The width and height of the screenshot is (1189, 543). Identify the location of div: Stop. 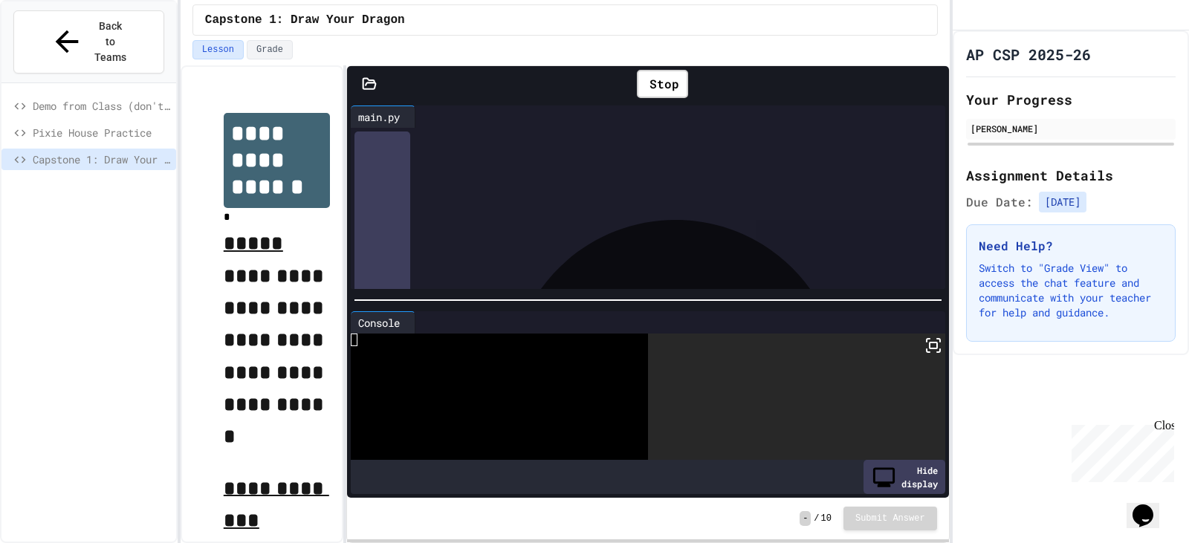
(662, 84).